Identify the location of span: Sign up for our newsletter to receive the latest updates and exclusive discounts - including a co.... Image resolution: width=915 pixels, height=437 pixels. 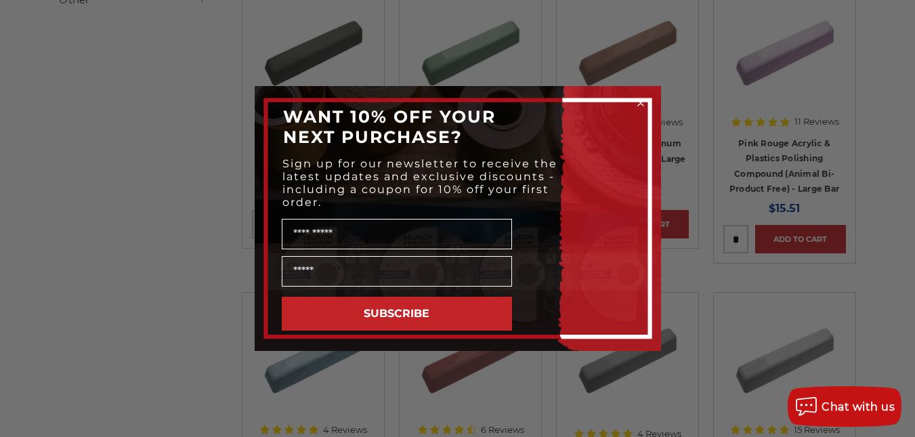
(420, 183).